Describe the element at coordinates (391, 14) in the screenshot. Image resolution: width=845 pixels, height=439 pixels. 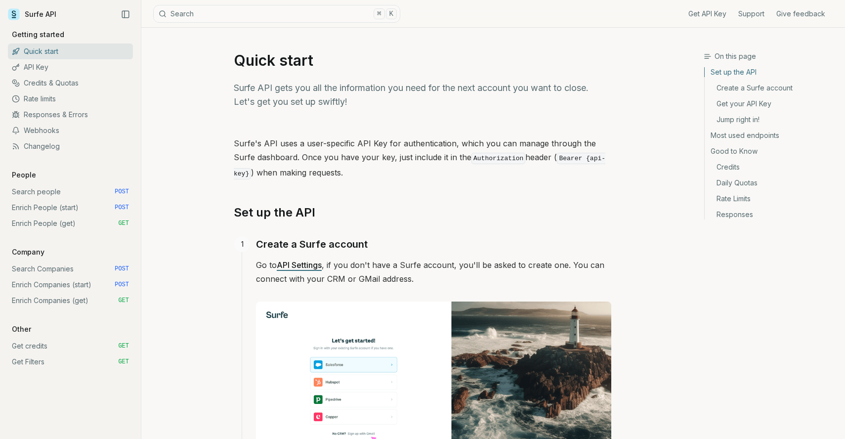
I see `kbd: K` at that location.